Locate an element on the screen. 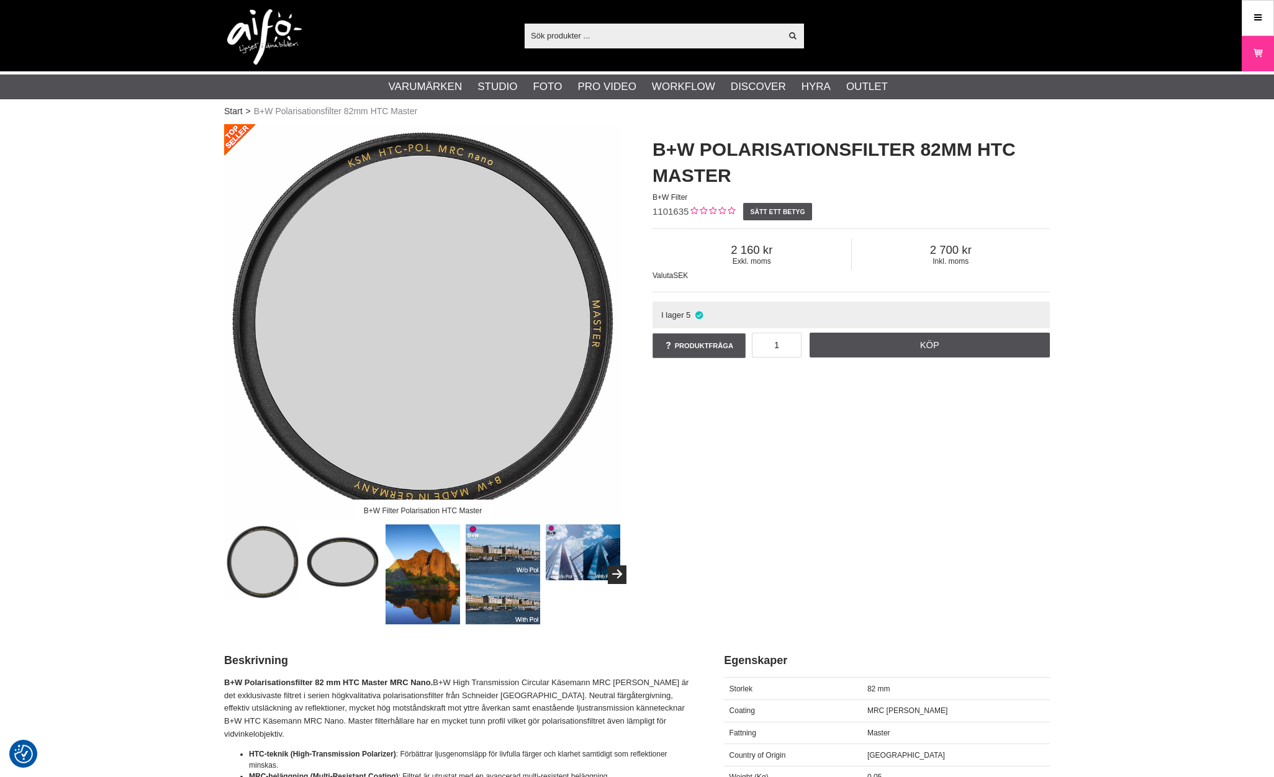  strong: B+W Polarisationsfilter 82 mm HTC Master MRC Nano. is located at coordinates (328, 682).